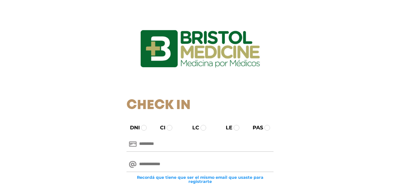 The height and width of the screenshot is (188, 400). What do you see at coordinates (226, 128) in the screenshot?
I see `label: LE` at bounding box center [226, 128].